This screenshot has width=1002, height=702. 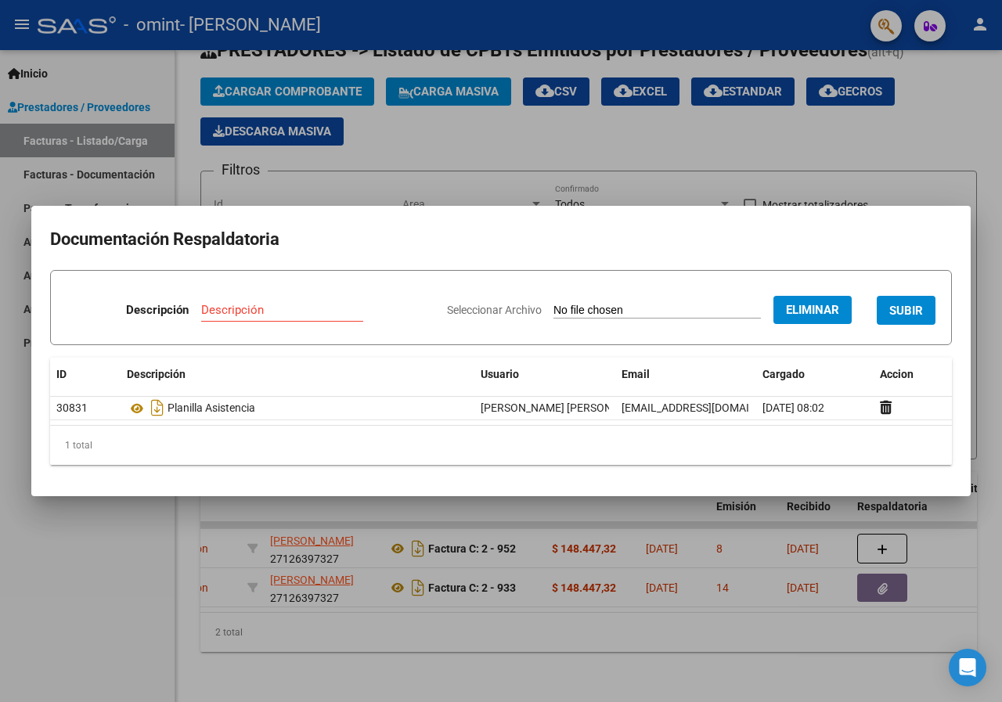 What do you see at coordinates (968, 668) in the screenshot?
I see `div: Open Intercom Messenger` at bounding box center [968, 668].